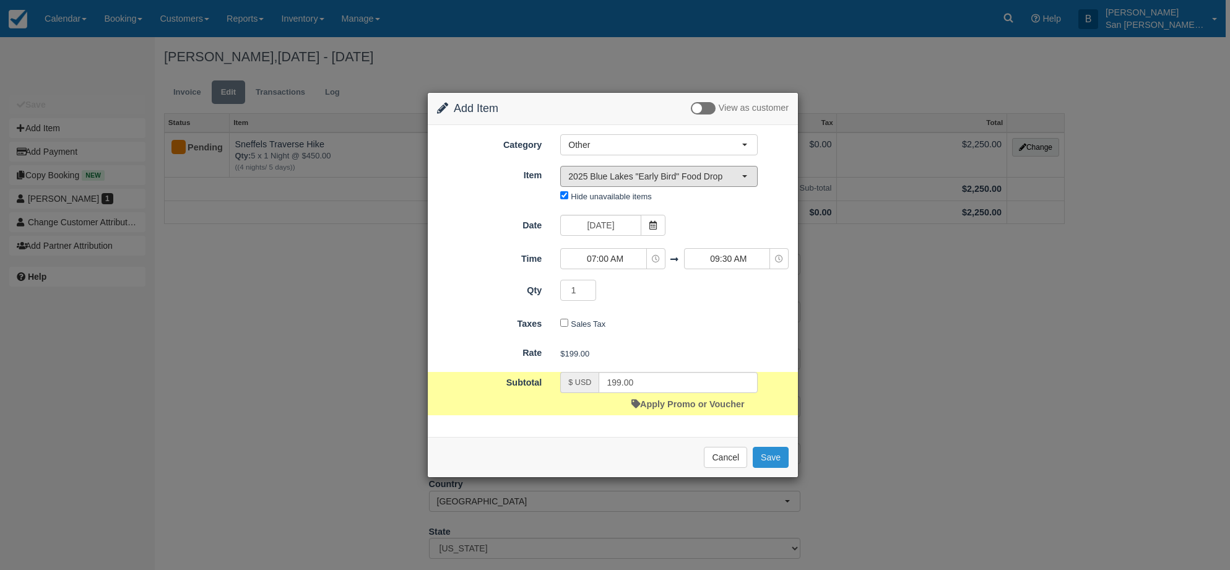 Image resolution: width=1230 pixels, height=570 pixels. I want to click on span: 2025 Blue Lakes "Early Bird" Food Drop, so click(655, 176).